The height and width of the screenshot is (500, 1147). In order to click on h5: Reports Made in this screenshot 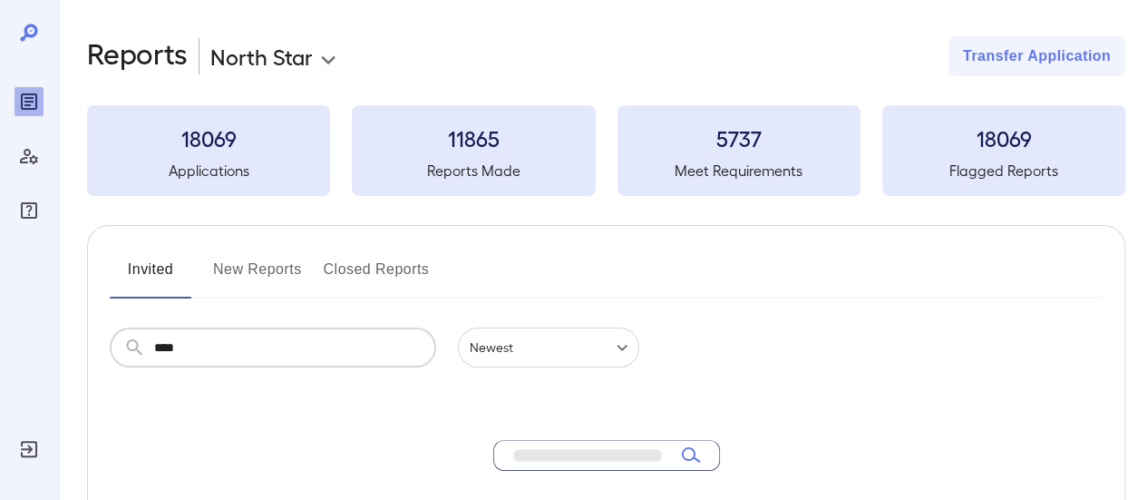, I will do `click(473, 170)`.